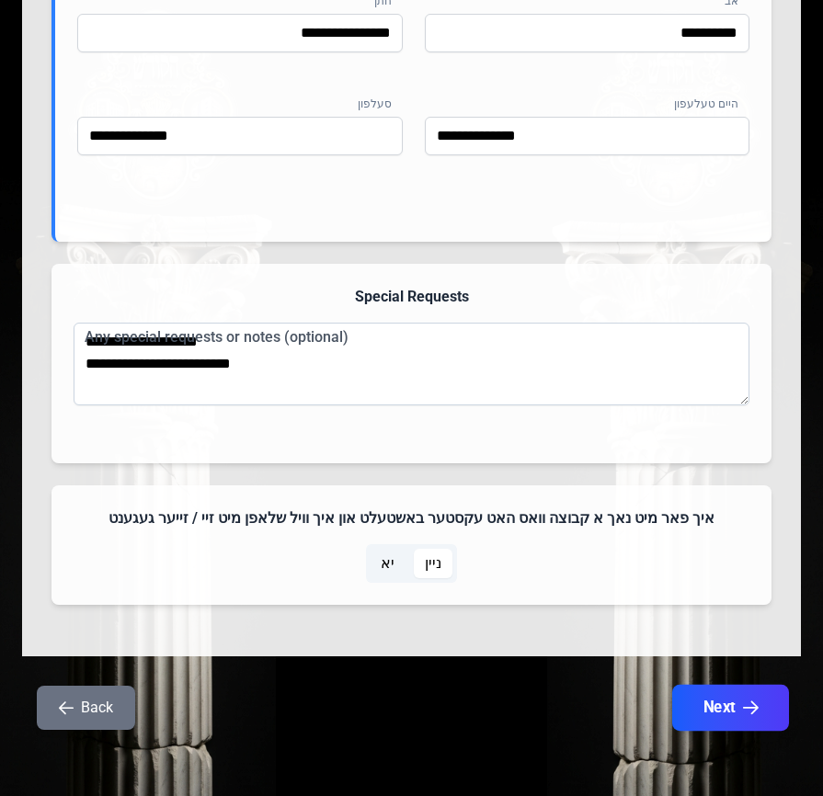 This screenshot has height=796, width=823. I want to click on p-togglebutton: ניין, so click(433, 563).